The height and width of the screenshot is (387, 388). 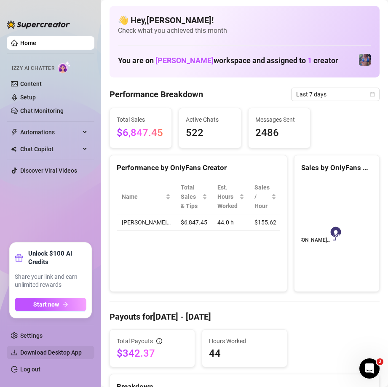 What do you see at coordinates (19, 258) in the screenshot?
I see `span: gift` at bounding box center [19, 258].